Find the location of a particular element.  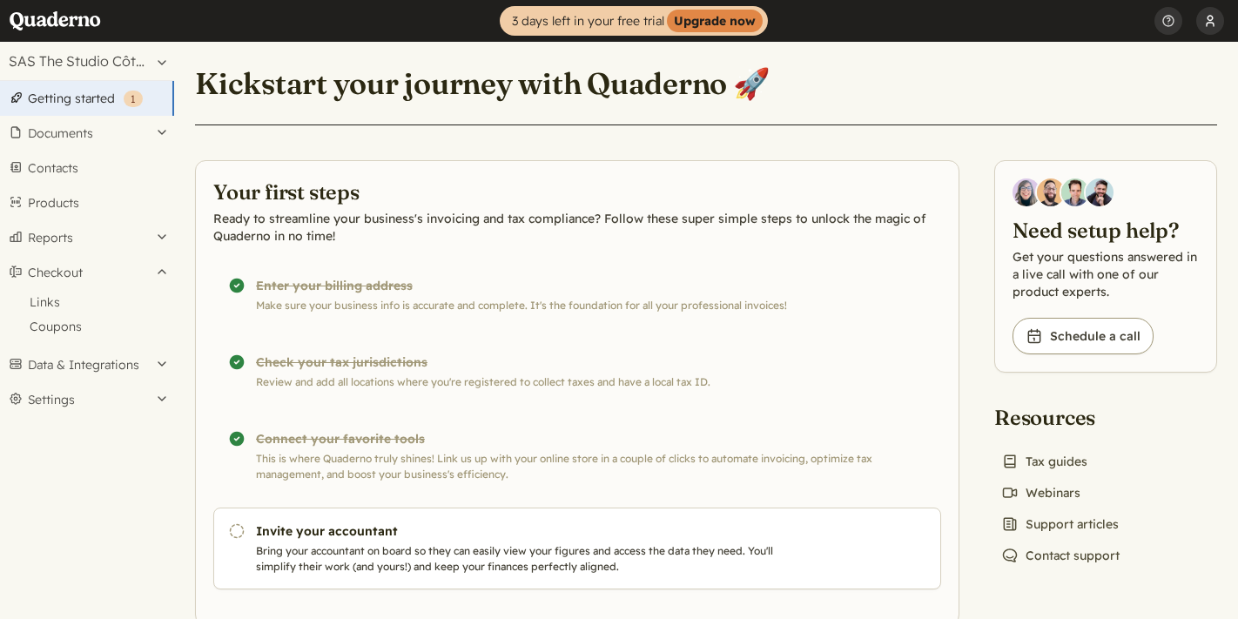

h2: Need setup help? is located at coordinates (1106, 231).